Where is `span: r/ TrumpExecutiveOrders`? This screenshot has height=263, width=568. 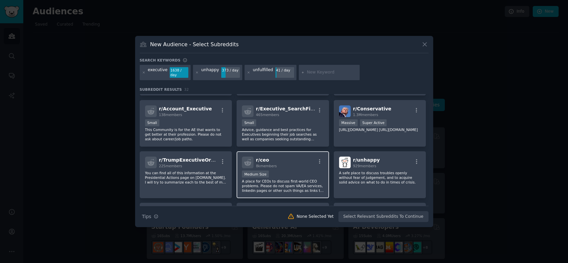
span: r/ TrumpExecutiveOrders is located at coordinates (191, 160).